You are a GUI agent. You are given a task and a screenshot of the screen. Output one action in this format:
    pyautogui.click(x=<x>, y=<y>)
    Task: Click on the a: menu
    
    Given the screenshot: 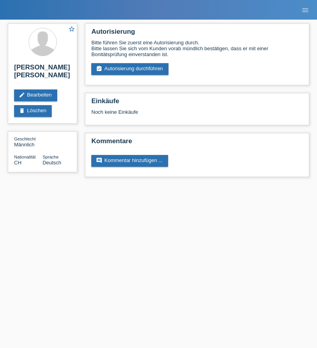 What is the action you would take?
    pyautogui.click(x=305, y=10)
    